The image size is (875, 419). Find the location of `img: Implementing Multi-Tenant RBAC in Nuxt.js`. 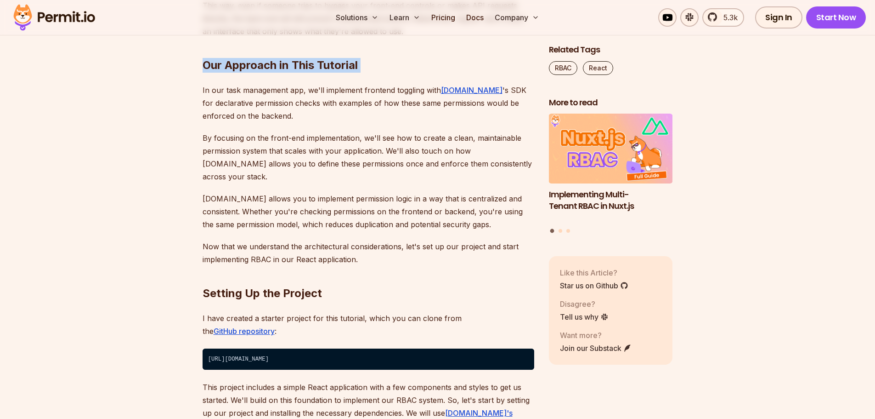

img: Implementing Multi-Tenant RBAC in Nuxt.js is located at coordinates (611, 149).